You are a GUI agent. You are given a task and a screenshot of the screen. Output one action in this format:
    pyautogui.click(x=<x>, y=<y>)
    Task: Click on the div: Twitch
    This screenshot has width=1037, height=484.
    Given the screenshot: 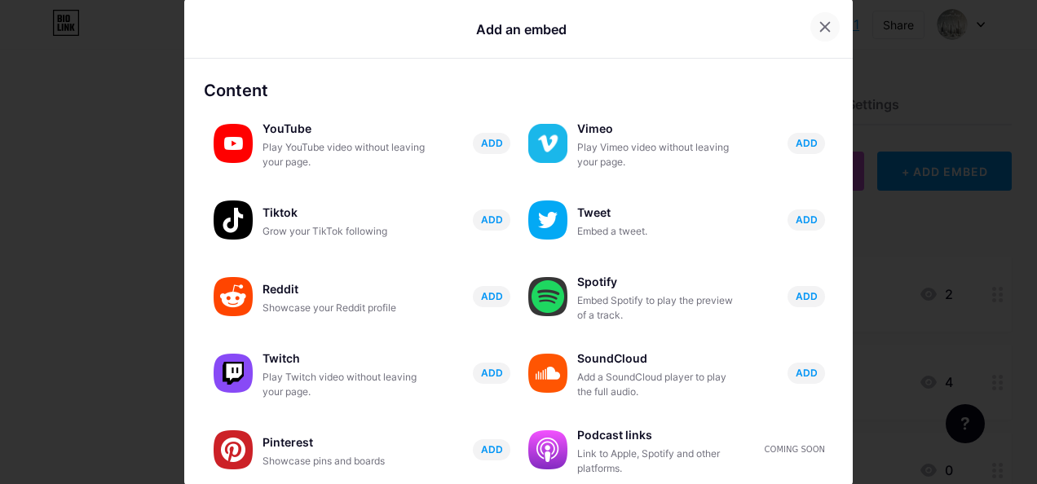 What is the action you would take?
    pyautogui.click(x=344, y=359)
    